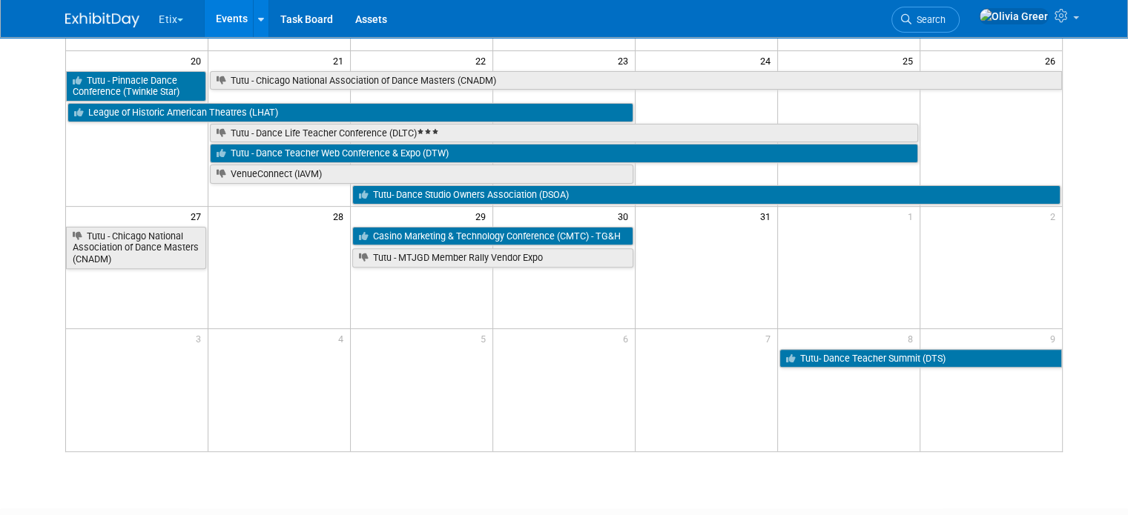  Describe the element at coordinates (340, 216) in the screenshot. I see `span: 28` at that location.